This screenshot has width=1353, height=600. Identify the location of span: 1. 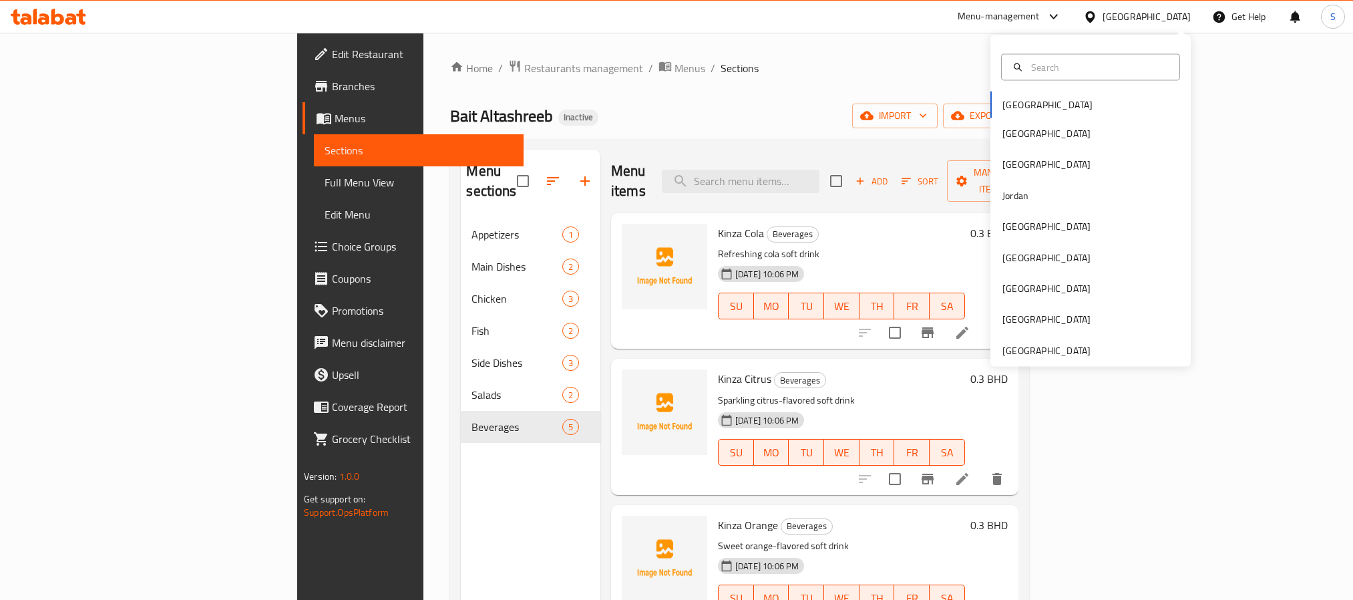
(570, 234).